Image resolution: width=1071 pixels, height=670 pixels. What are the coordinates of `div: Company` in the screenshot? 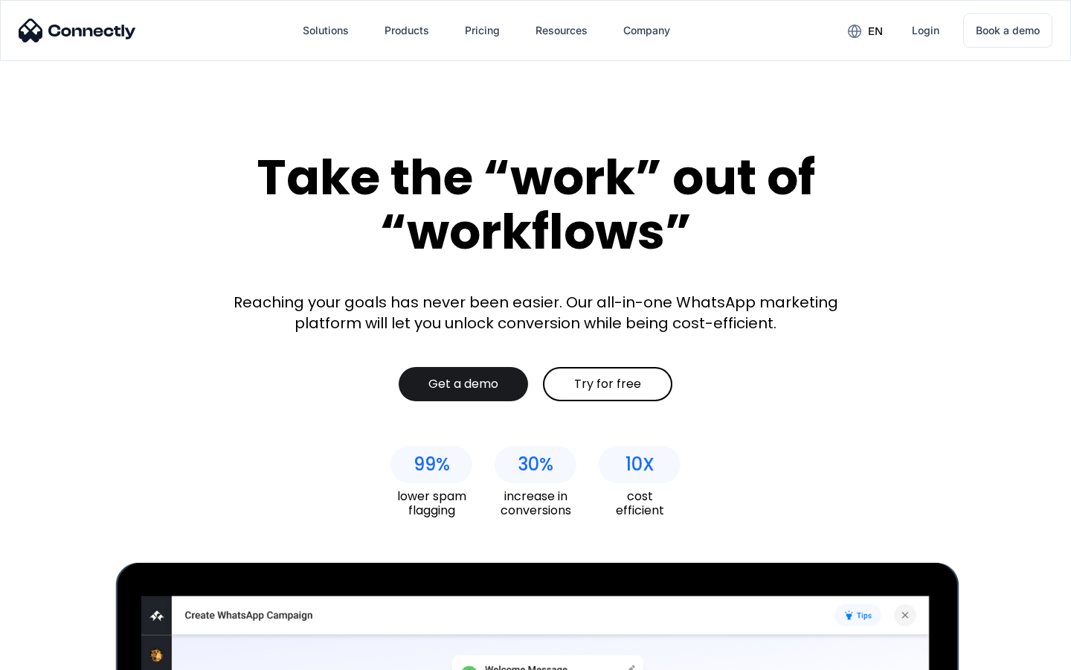 It's located at (646, 31).